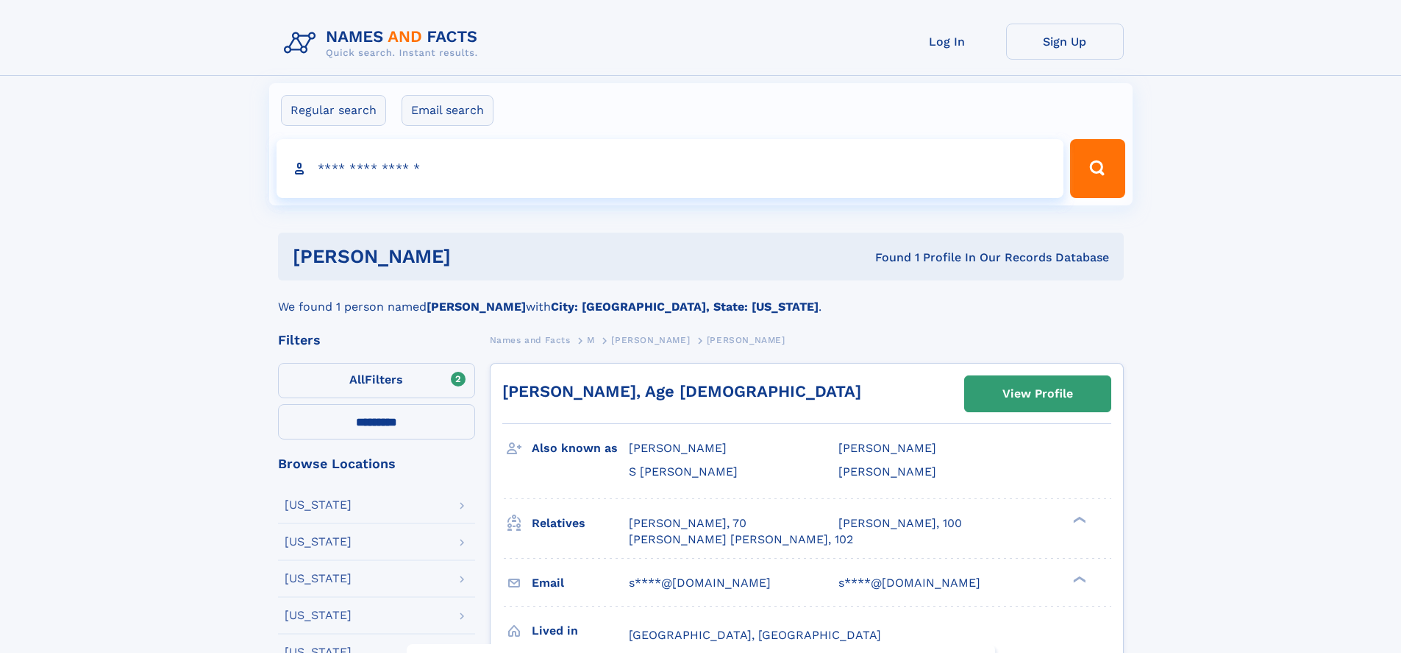 This screenshot has width=1401, height=653. What do you see at coordinates (530, 339) in the screenshot?
I see `a: Names and Facts` at bounding box center [530, 339].